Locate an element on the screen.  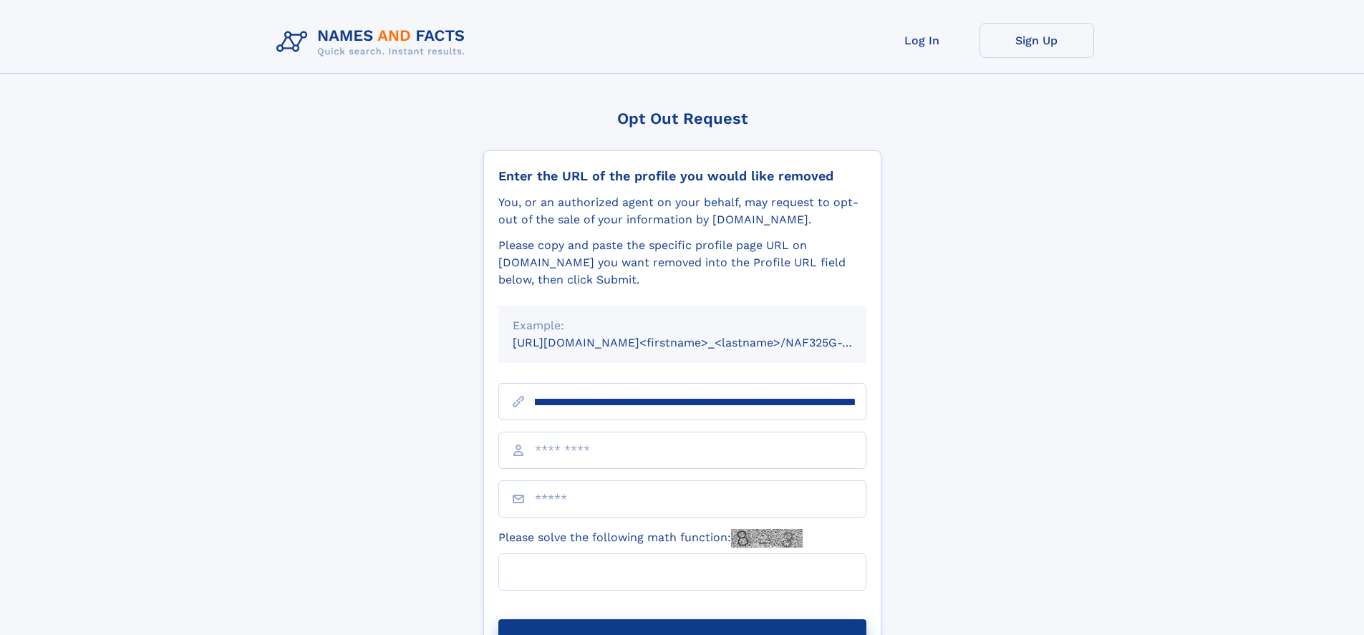
img: Logo Names and Facts is located at coordinates (374, 42).